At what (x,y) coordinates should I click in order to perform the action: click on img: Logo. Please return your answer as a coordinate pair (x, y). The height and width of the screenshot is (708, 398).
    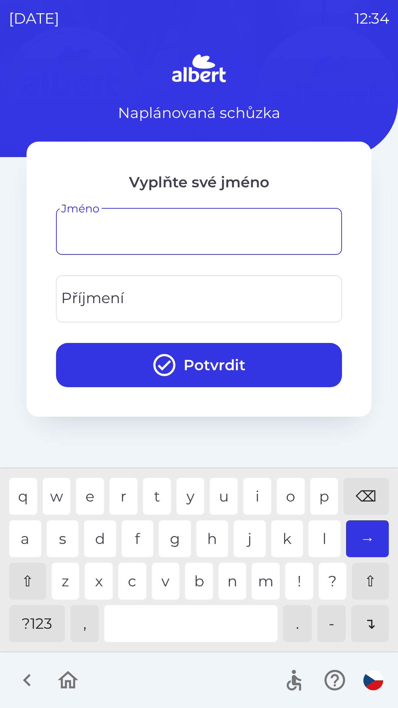
    Looking at the image, I should click on (199, 69).